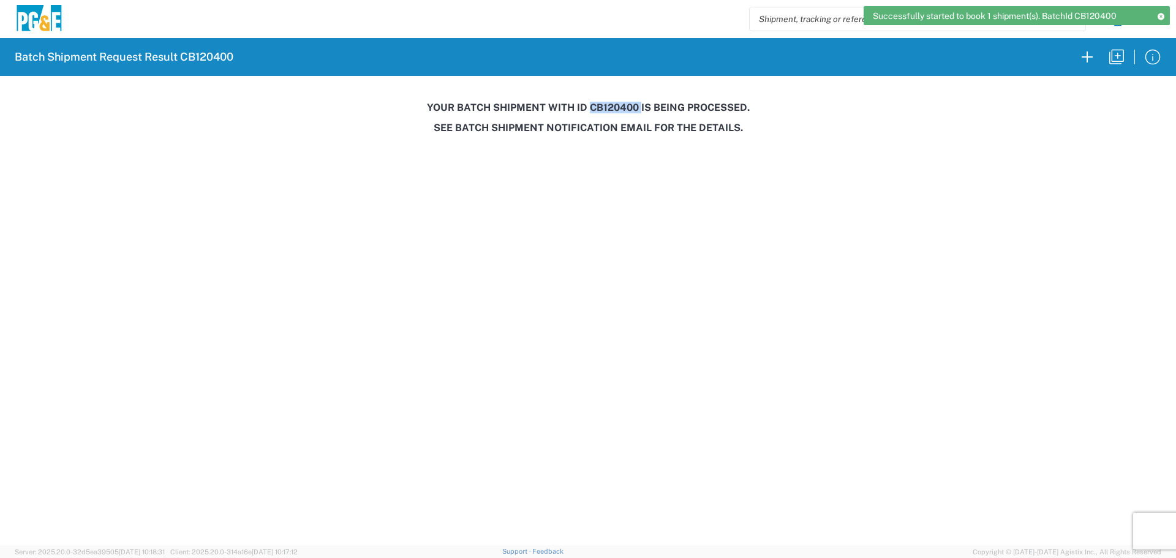 The image size is (1176, 558). What do you see at coordinates (909, 19) in the screenshot?
I see `input: Shipment, tracking or reference number` at bounding box center [909, 19].